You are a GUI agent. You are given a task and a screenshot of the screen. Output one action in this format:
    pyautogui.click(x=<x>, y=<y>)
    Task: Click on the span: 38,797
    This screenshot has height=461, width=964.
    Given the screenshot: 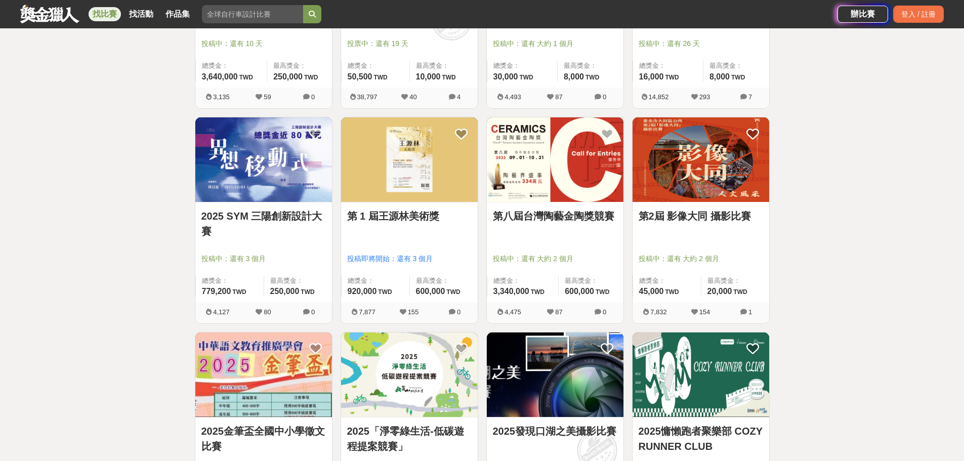 What is the action you would take?
    pyautogui.click(x=367, y=97)
    